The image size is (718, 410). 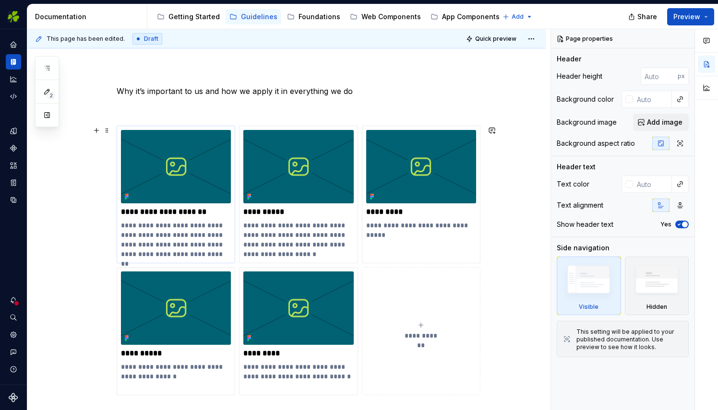 I want to click on div: Settings, so click(x=13, y=335).